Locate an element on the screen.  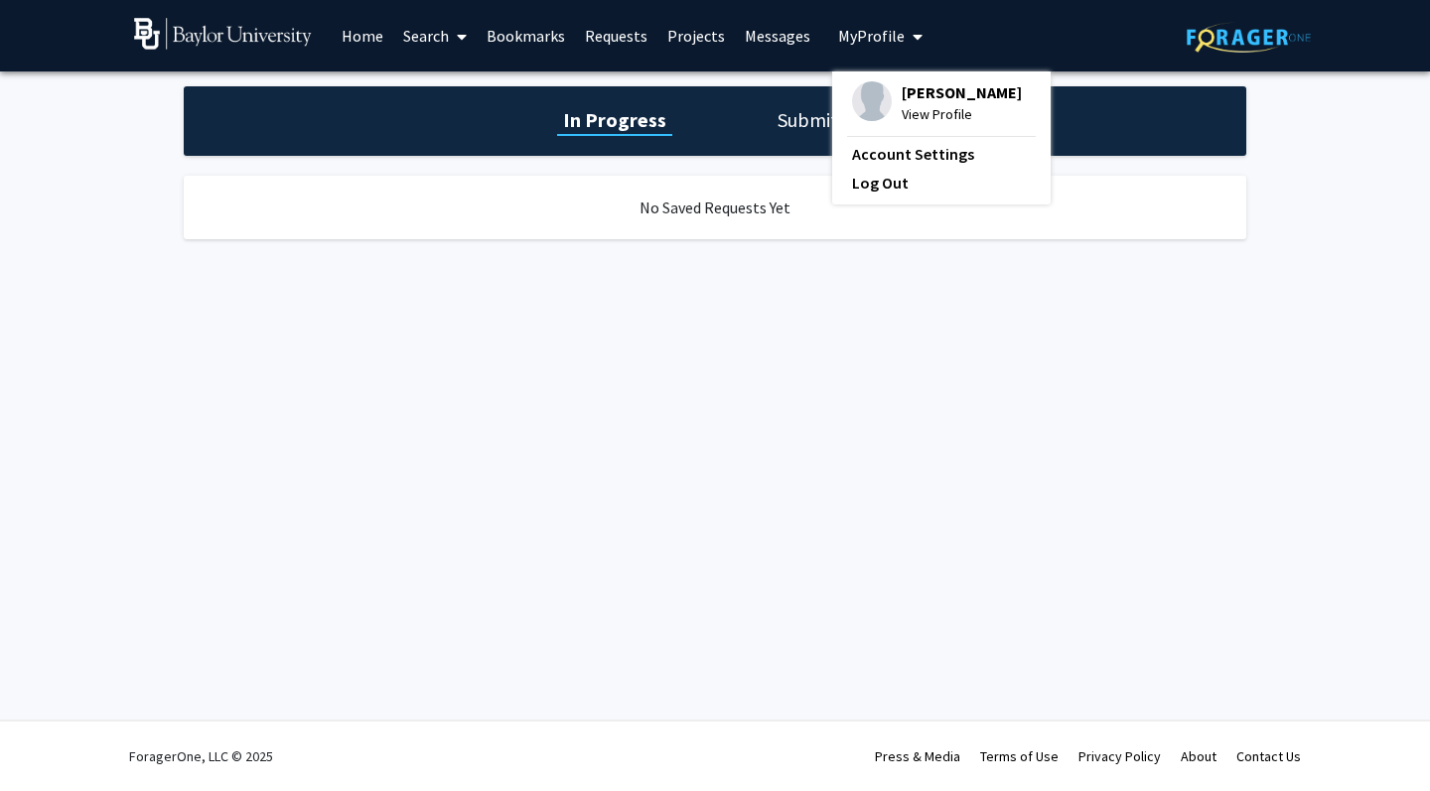
div: No Saved Requests Yet is located at coordinates (715, 208).